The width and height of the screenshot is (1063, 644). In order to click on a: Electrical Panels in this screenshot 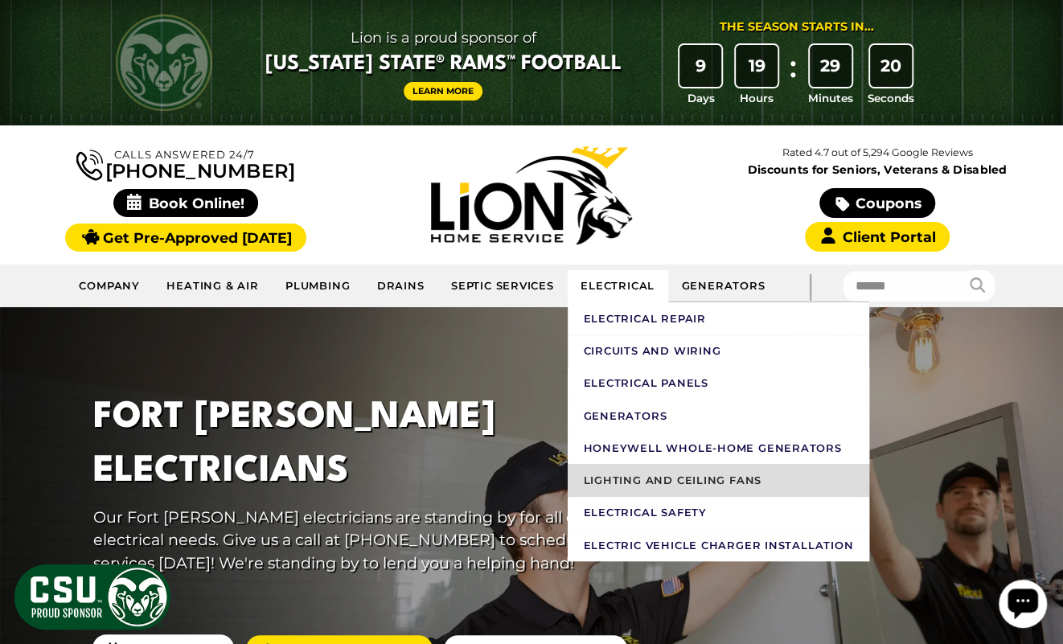, I will do `click(718, 384)`.